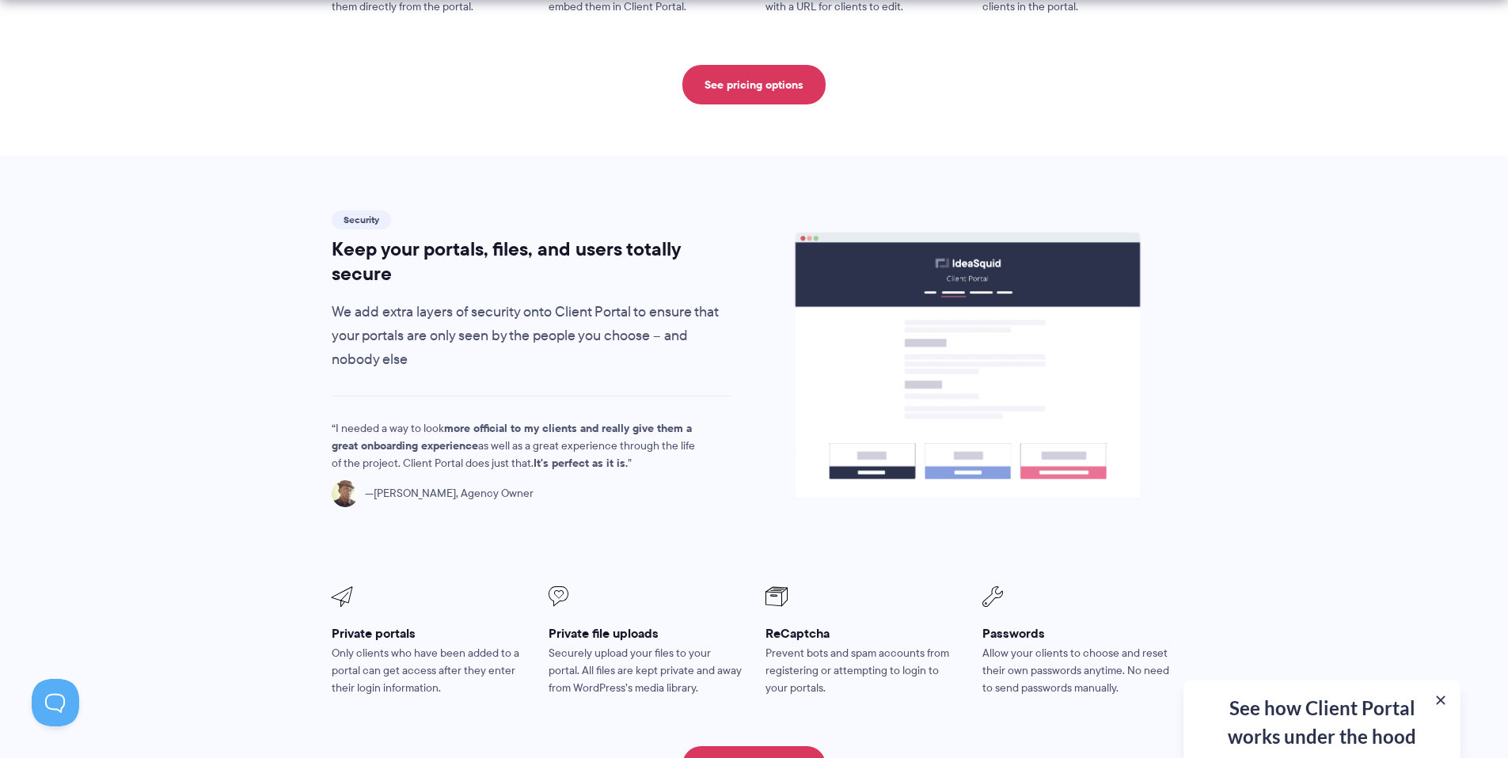 The height and width of the screenshot is (758, 1508). Describe the element at coordinates (518, 446) in the screenshot. I see `p: I needed a way to look as well as a great experience through the life of the project. Client Port...` at that location.